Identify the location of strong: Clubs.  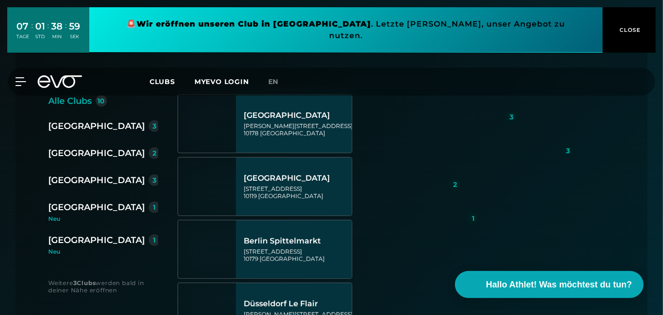
(86, 282).